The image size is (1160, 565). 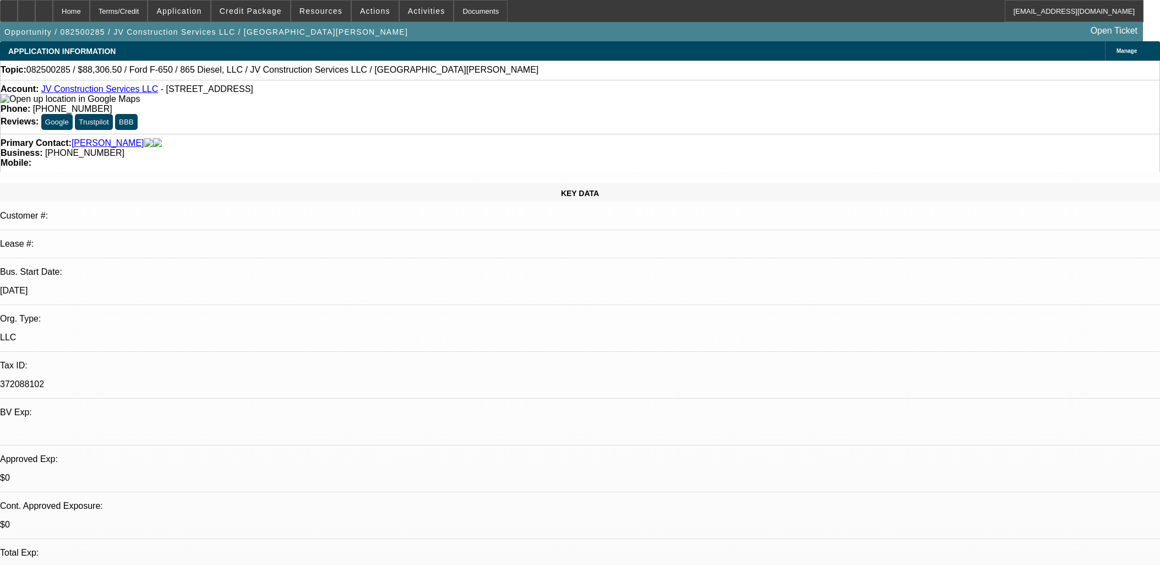 I want to click on strong: Business:, so click(x=21, y=153).